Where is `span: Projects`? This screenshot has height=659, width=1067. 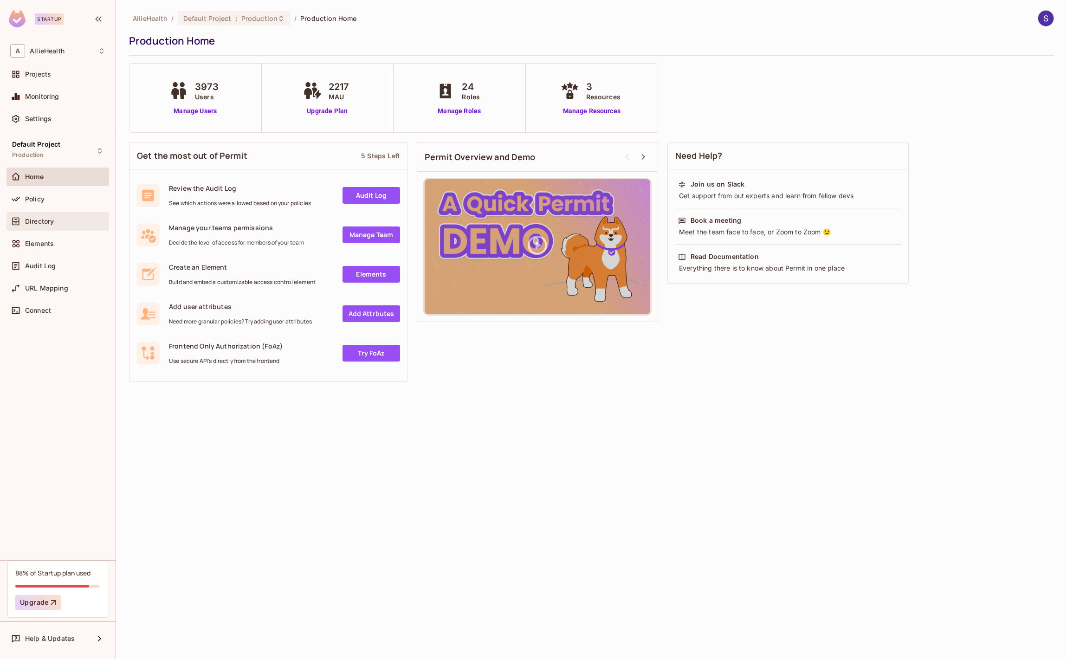 span: Projects is located at coordinates (38, 74).